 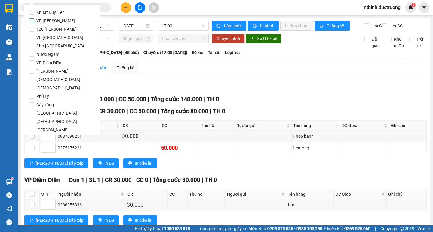 What do you see at coordinates (402, 229) in the screenshot?
I see `span: copyright` at bounding box center [402, 229].